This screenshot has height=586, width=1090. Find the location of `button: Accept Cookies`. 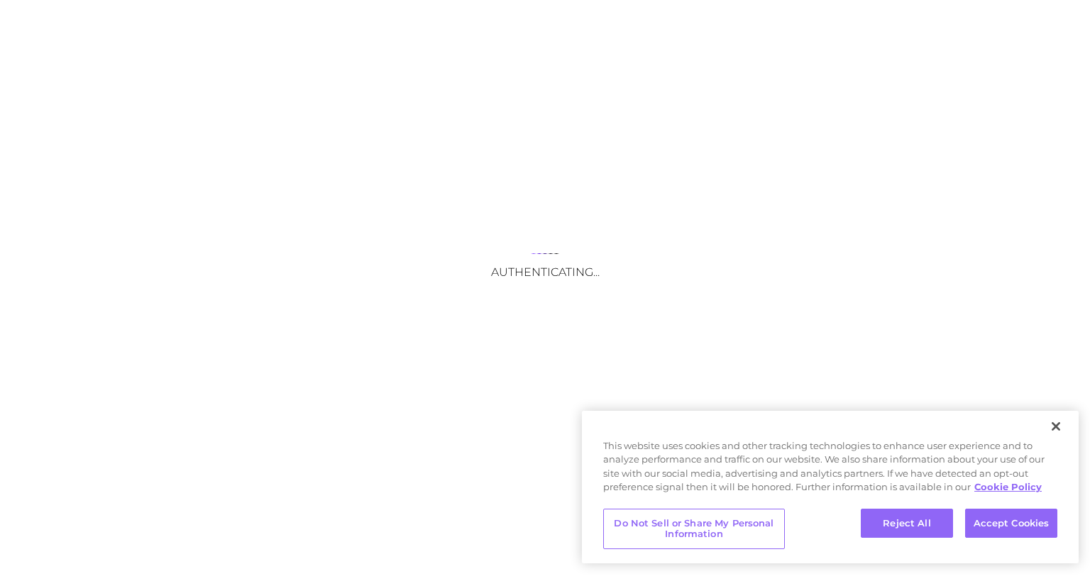

button: Accept Cookies is located at coordinates (1012, 524).